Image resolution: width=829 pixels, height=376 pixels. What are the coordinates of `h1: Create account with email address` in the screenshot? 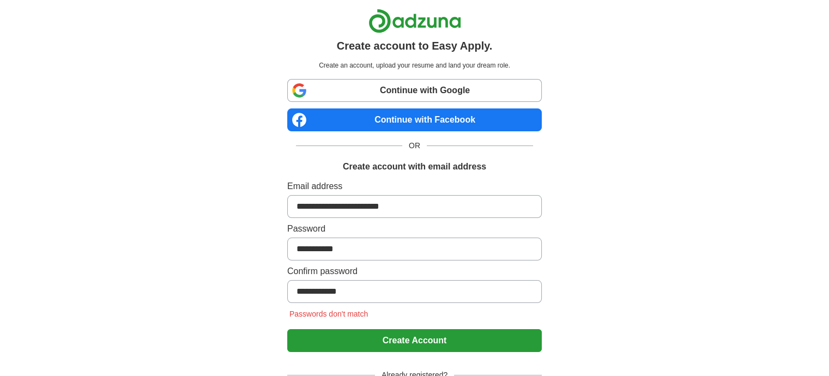 It's located at (414, 167).